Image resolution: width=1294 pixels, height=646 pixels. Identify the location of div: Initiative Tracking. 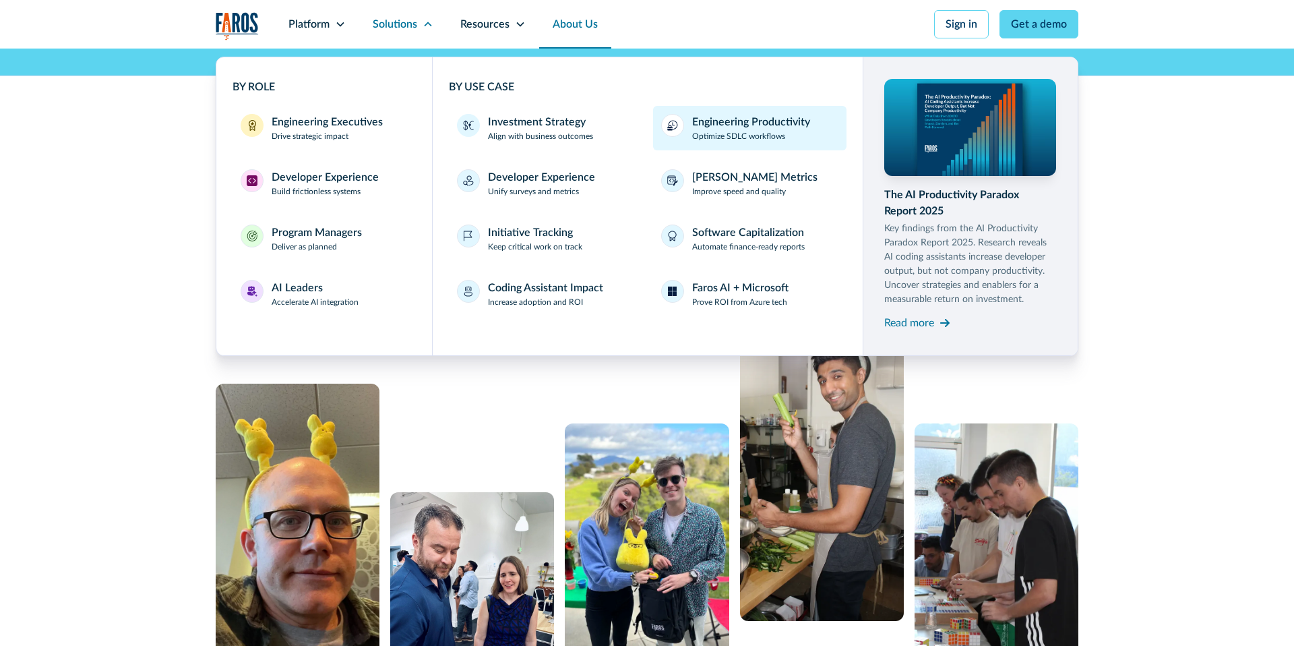
(530, 232).